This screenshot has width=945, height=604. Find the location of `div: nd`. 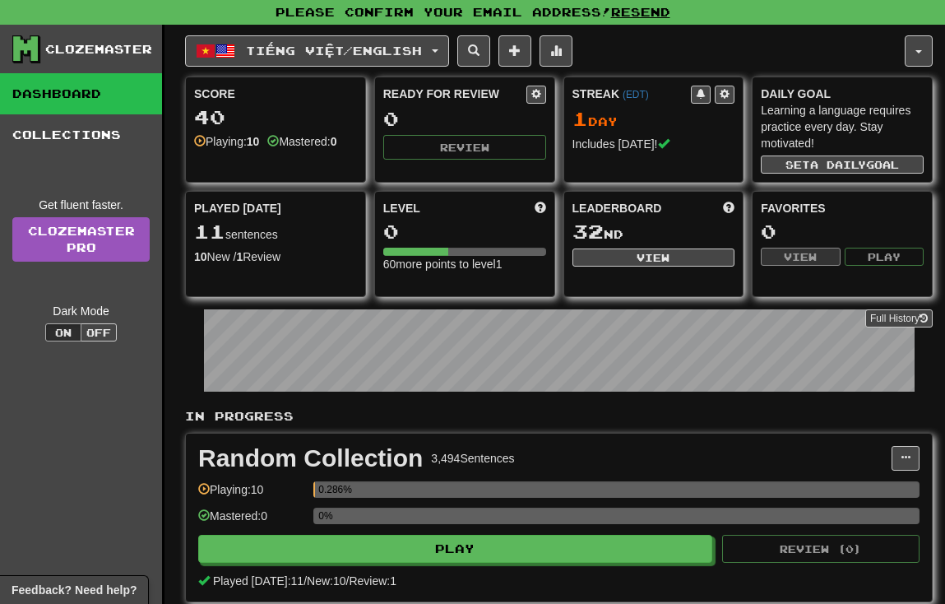

div: nd is located at coordinates (654, 232).